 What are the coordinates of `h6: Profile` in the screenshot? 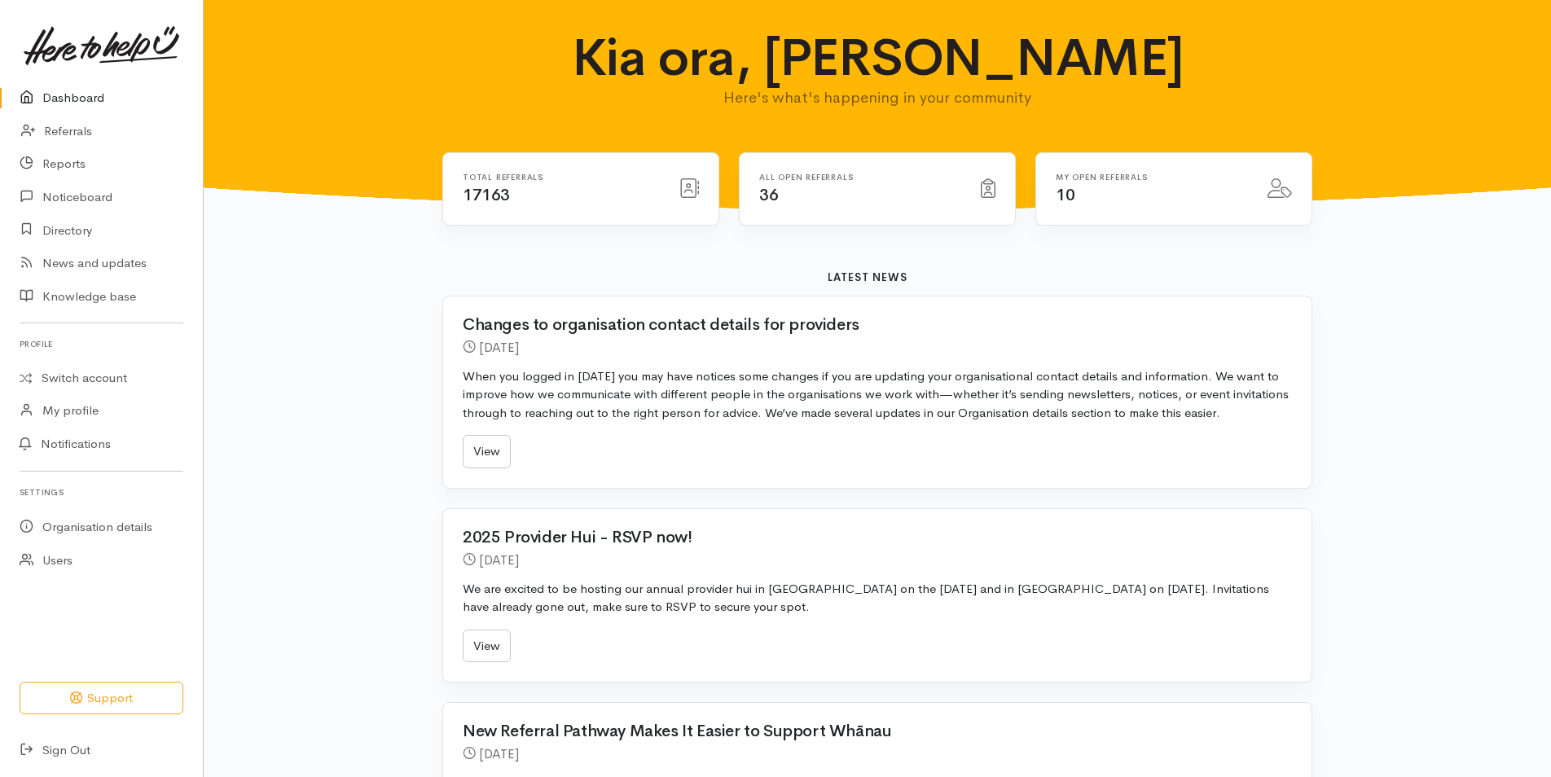 It's located at (101, 344).